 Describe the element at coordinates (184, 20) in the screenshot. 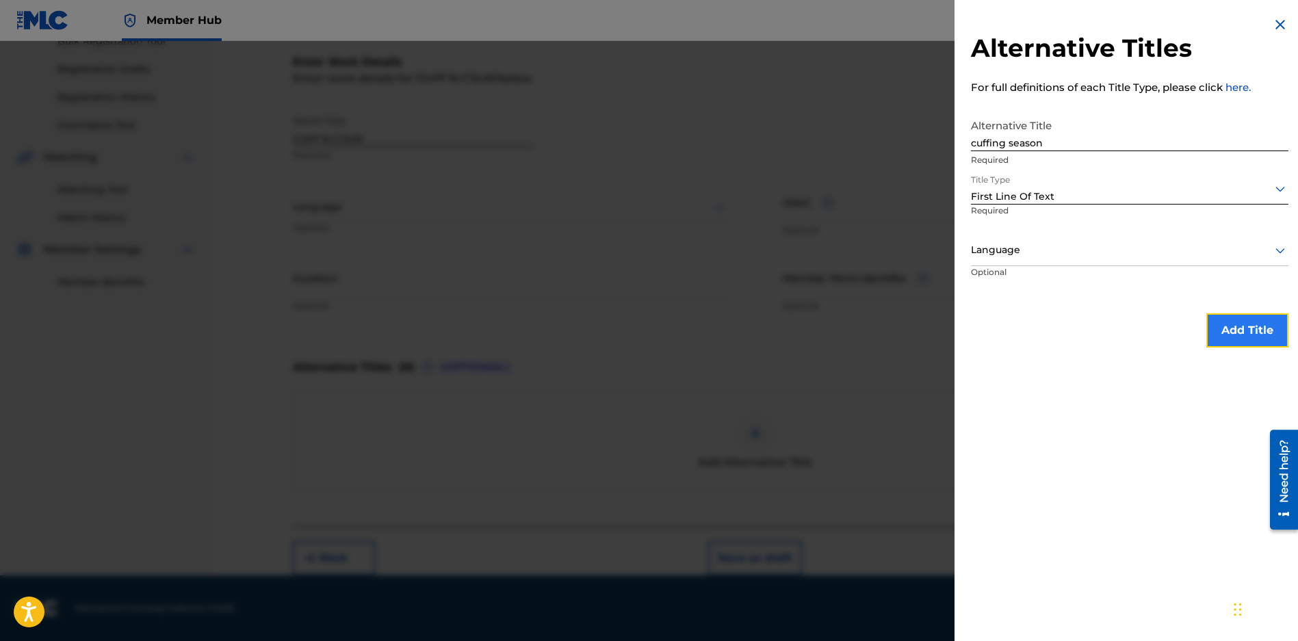

I see `span: Member Hub` at that location.